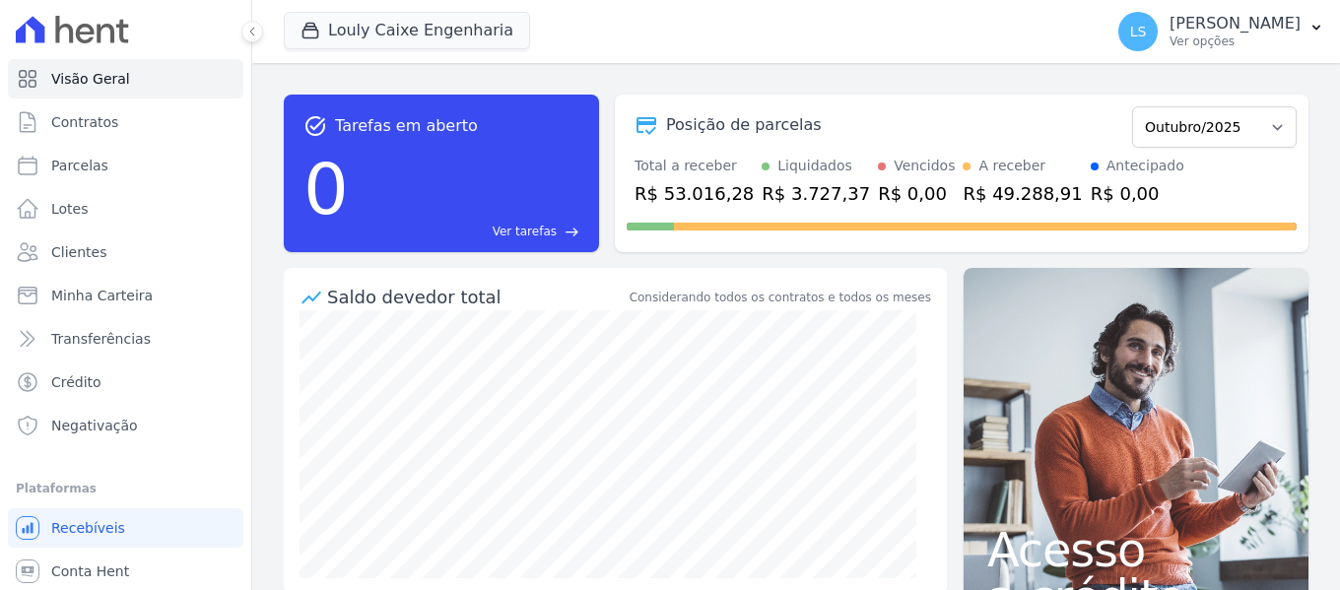  I want to click on span: Crédito, so click(76, 382).